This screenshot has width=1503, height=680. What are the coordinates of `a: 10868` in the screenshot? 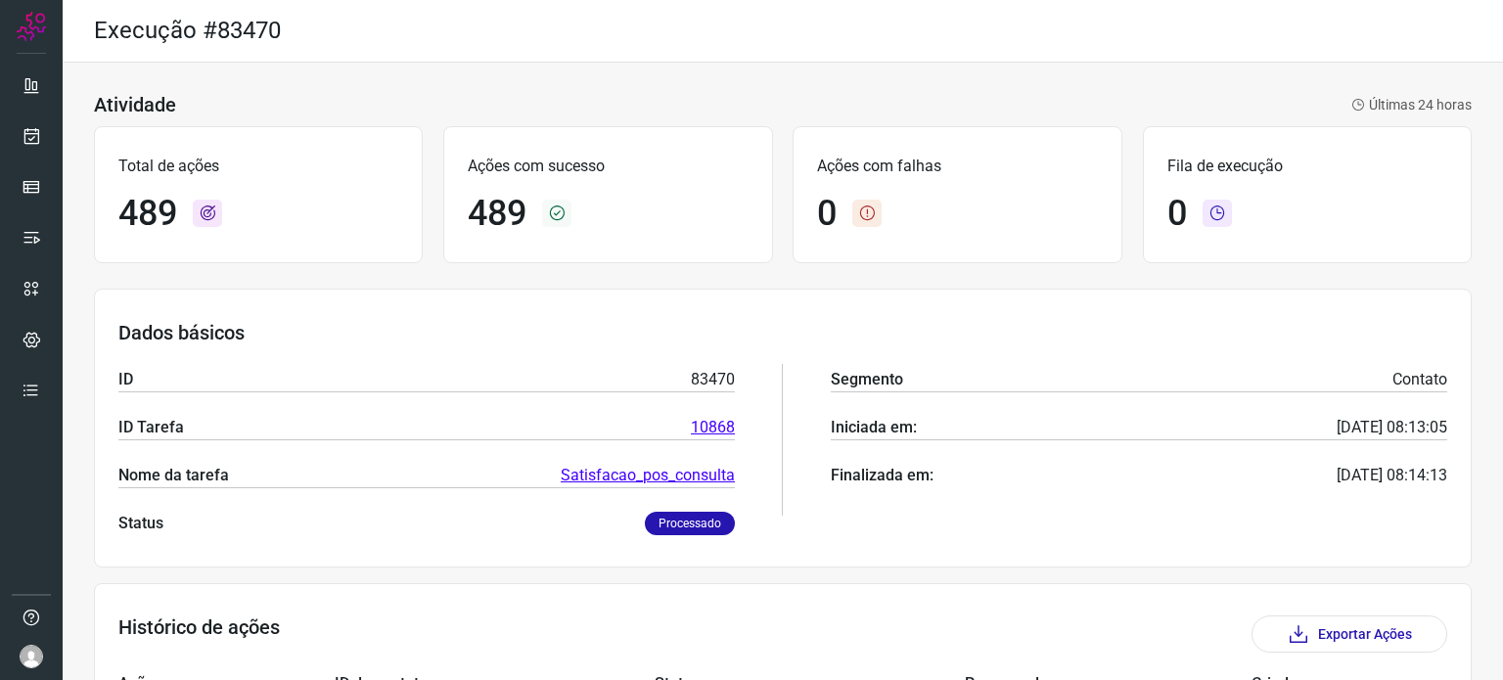 It's located at (712, 428).